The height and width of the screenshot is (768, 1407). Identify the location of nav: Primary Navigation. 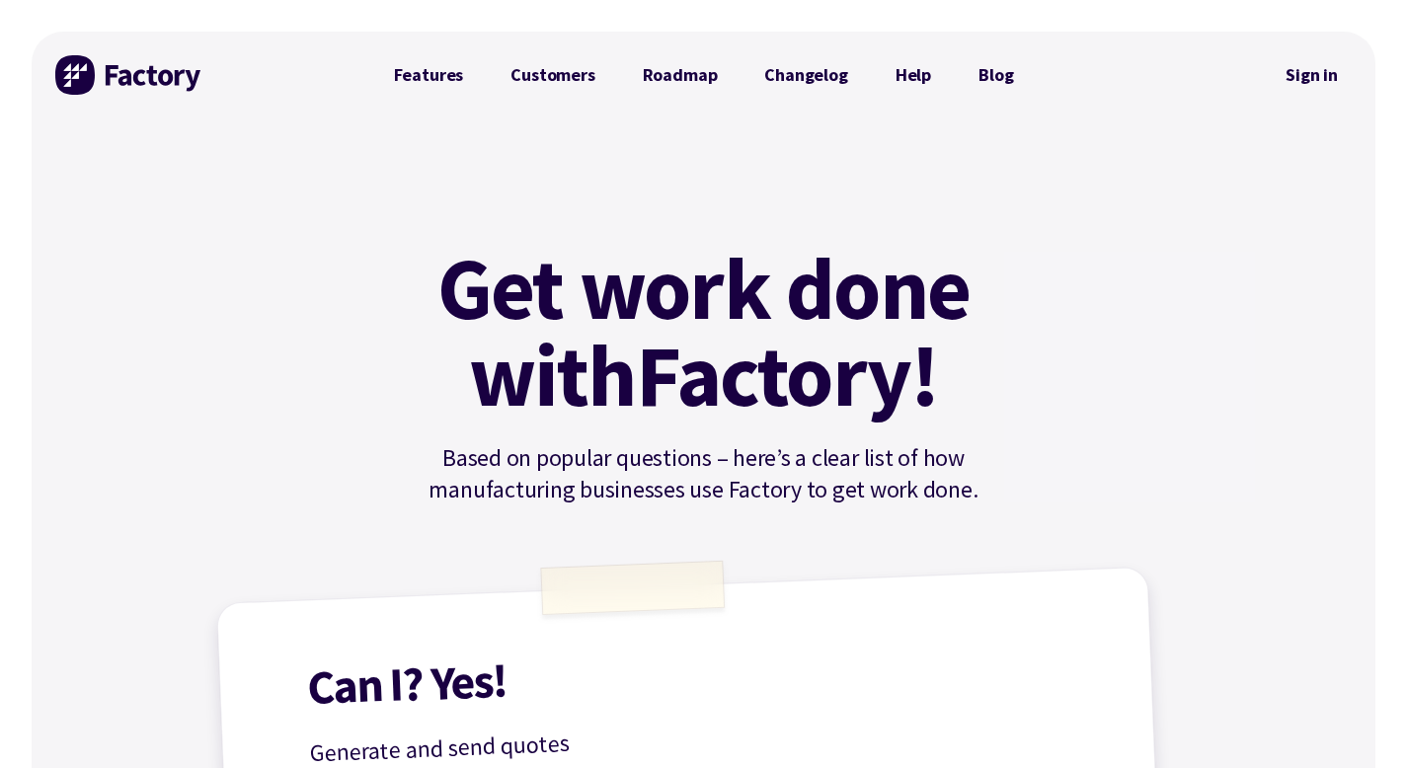
(704, 75).